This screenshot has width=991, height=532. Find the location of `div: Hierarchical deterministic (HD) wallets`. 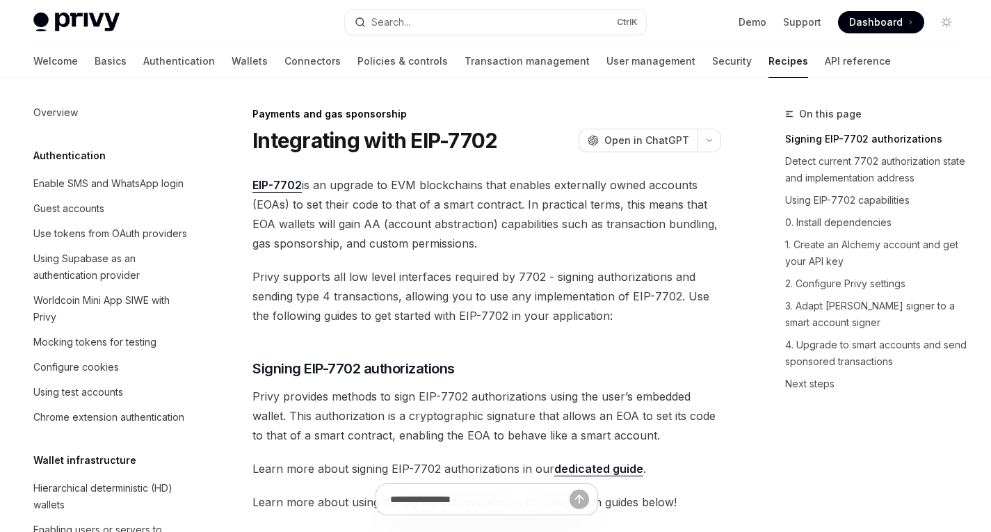

div: Hierarchical deterministic (HD) wallets is located at coordinates (113, 496).